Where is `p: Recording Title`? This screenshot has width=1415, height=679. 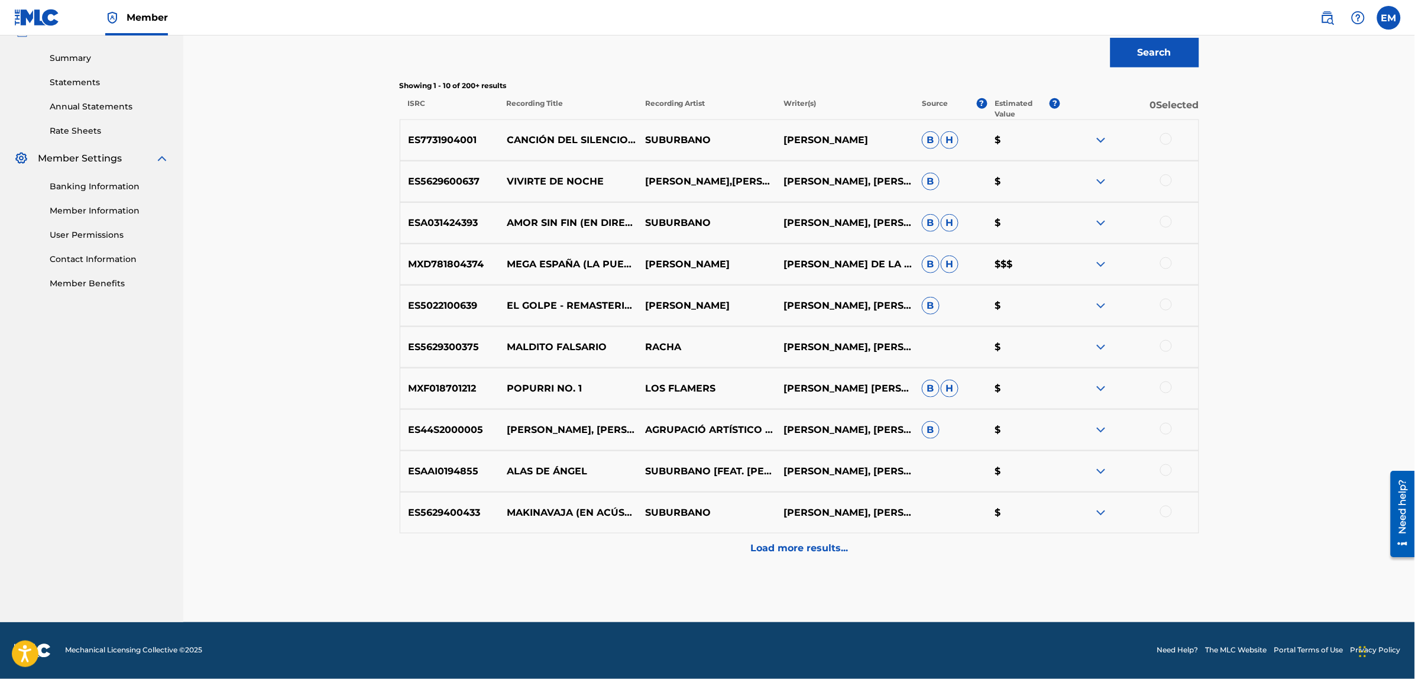
p: Recording Title is located at coordinates (568, 109).